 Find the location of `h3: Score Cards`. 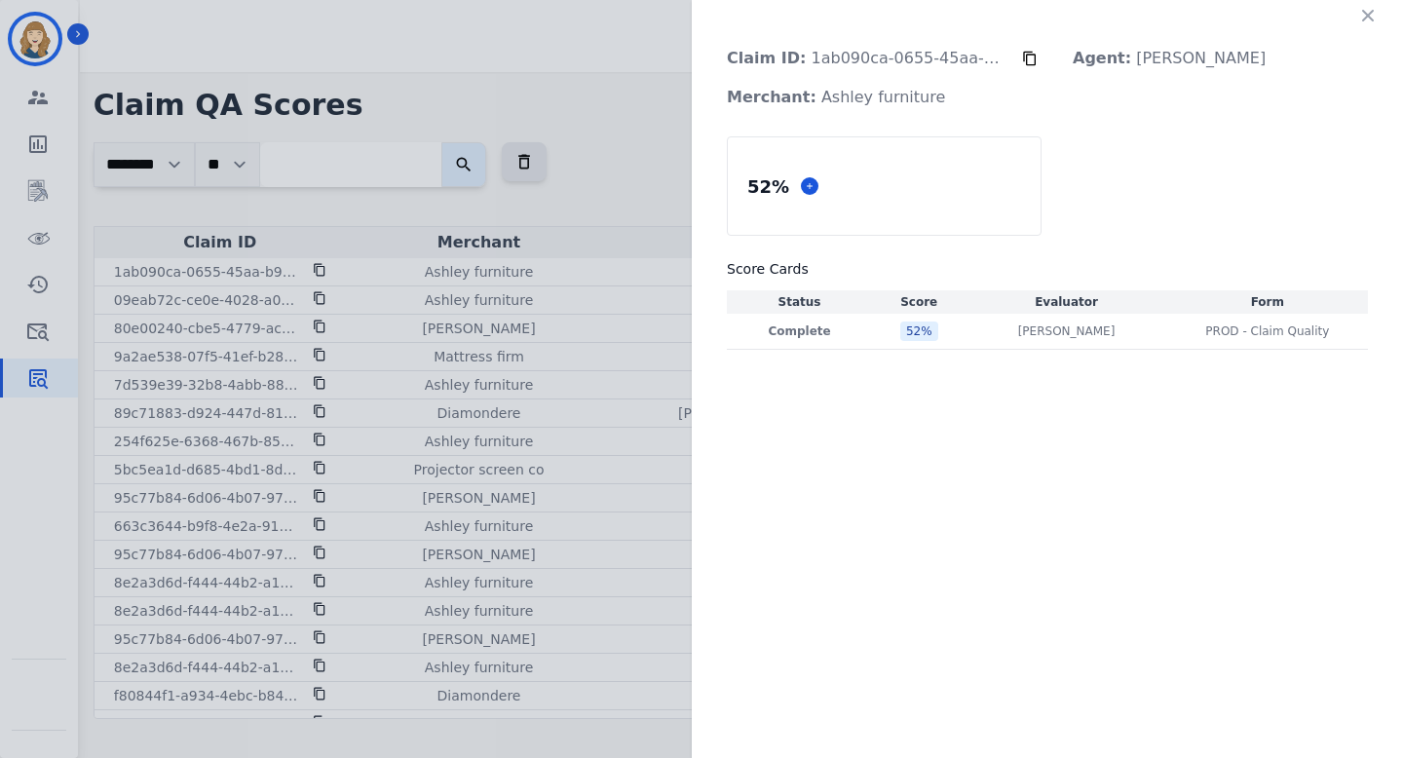

h3: Score Cards is located at coordinates (1048, 269).